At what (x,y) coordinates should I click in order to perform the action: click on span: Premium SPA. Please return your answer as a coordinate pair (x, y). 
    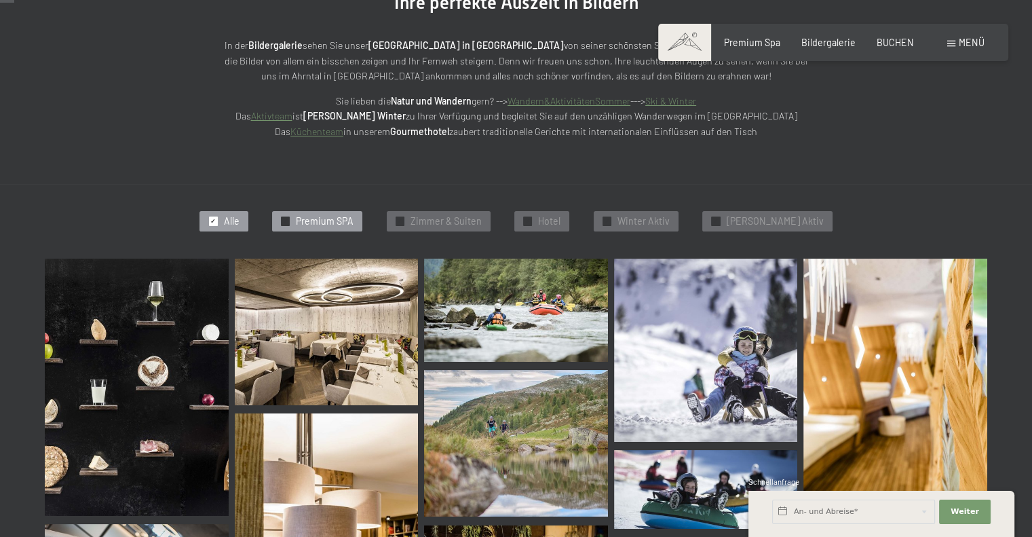
    Looking at the image, I should click on (324, 221).